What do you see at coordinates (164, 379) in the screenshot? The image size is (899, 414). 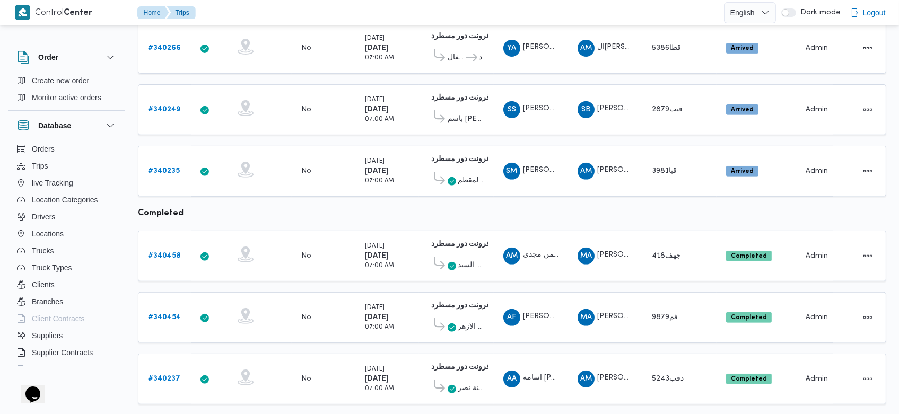 I see `b: # 340237` at bounding box center [164, 379].